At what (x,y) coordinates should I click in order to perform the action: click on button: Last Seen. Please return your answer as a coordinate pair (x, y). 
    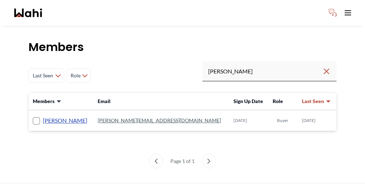
    Looking at the image, I should click on (317, 101).